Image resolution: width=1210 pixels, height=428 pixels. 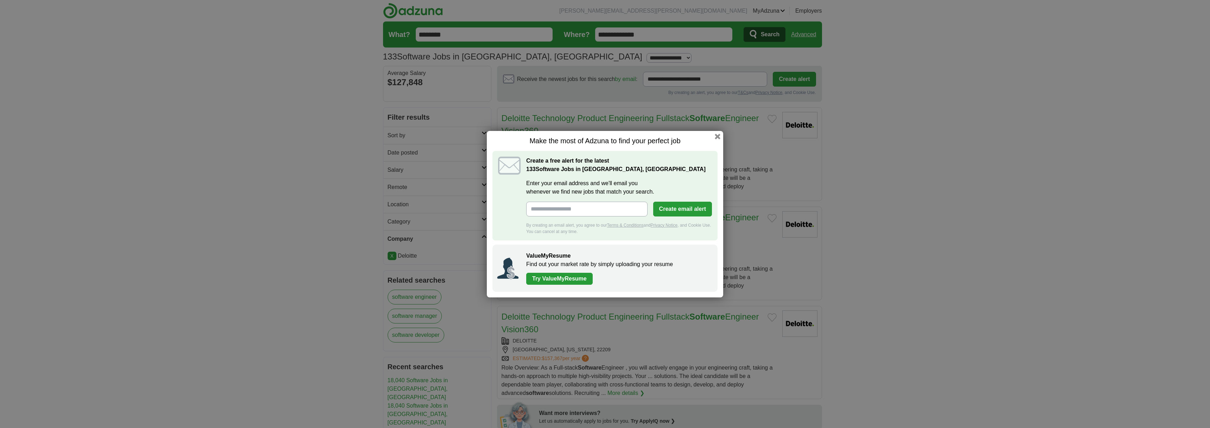 What do you see at coordinates (509, 165) in the screenshot?
I see `img: icon_email.svg` at bounding box center [509, 165].